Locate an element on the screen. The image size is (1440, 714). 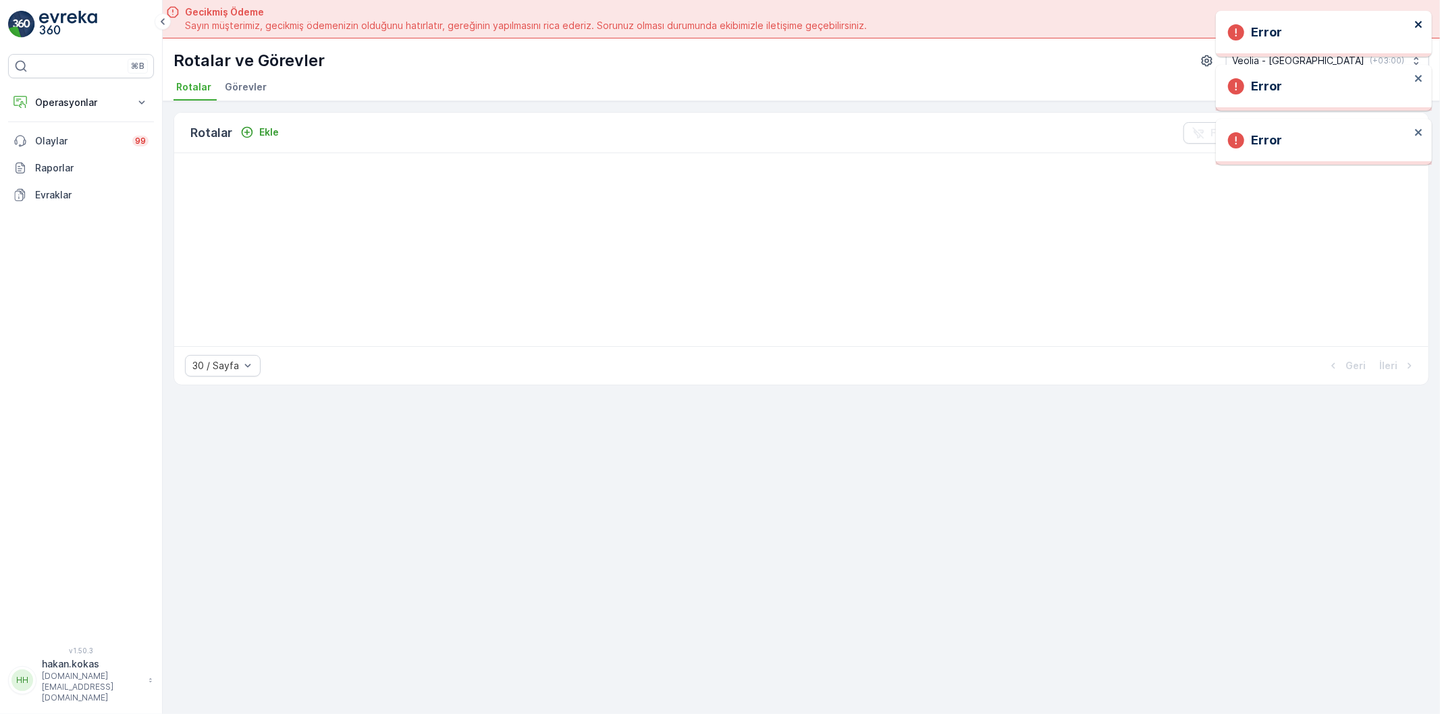
p: Operasyonlar is located at coordinates (81, 103).